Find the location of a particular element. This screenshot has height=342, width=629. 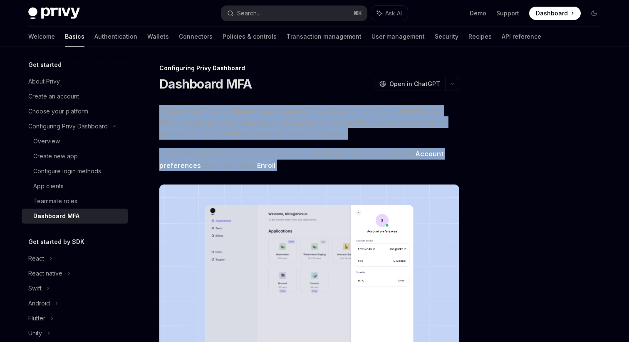

a: Demo is located at coordinates (478, 13).